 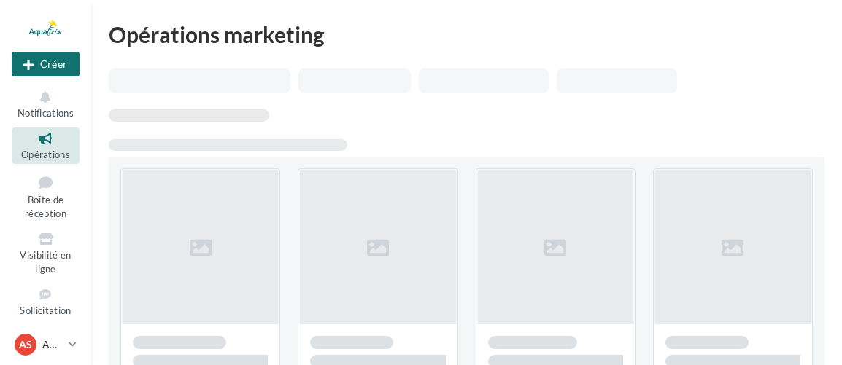 I want to click on button: Notifications, so click(x=45, y=104).